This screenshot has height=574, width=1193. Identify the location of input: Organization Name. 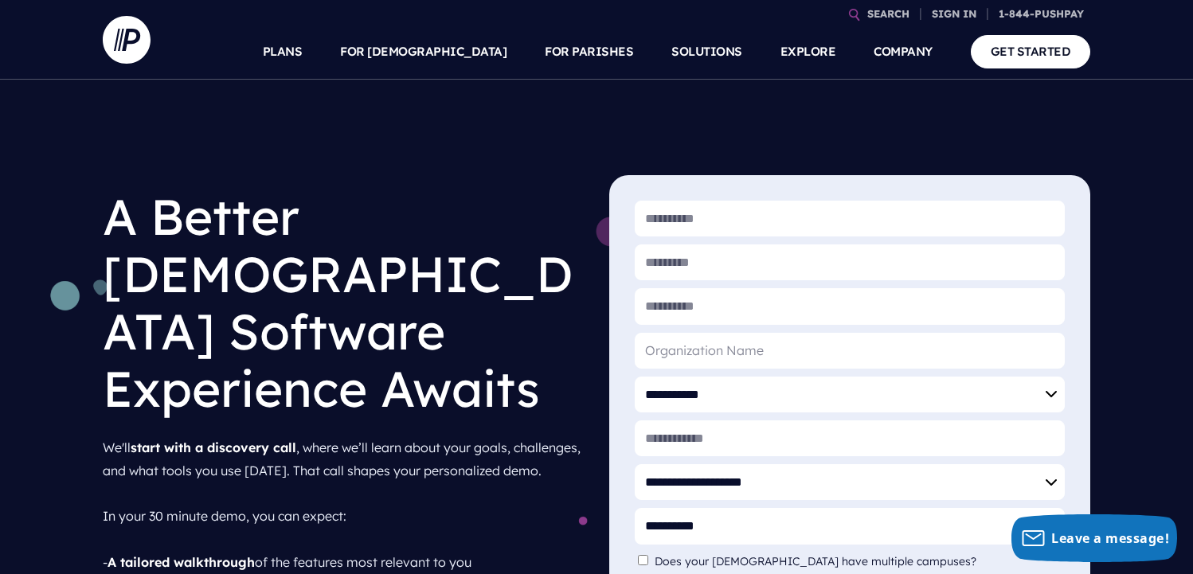
(850, 350).